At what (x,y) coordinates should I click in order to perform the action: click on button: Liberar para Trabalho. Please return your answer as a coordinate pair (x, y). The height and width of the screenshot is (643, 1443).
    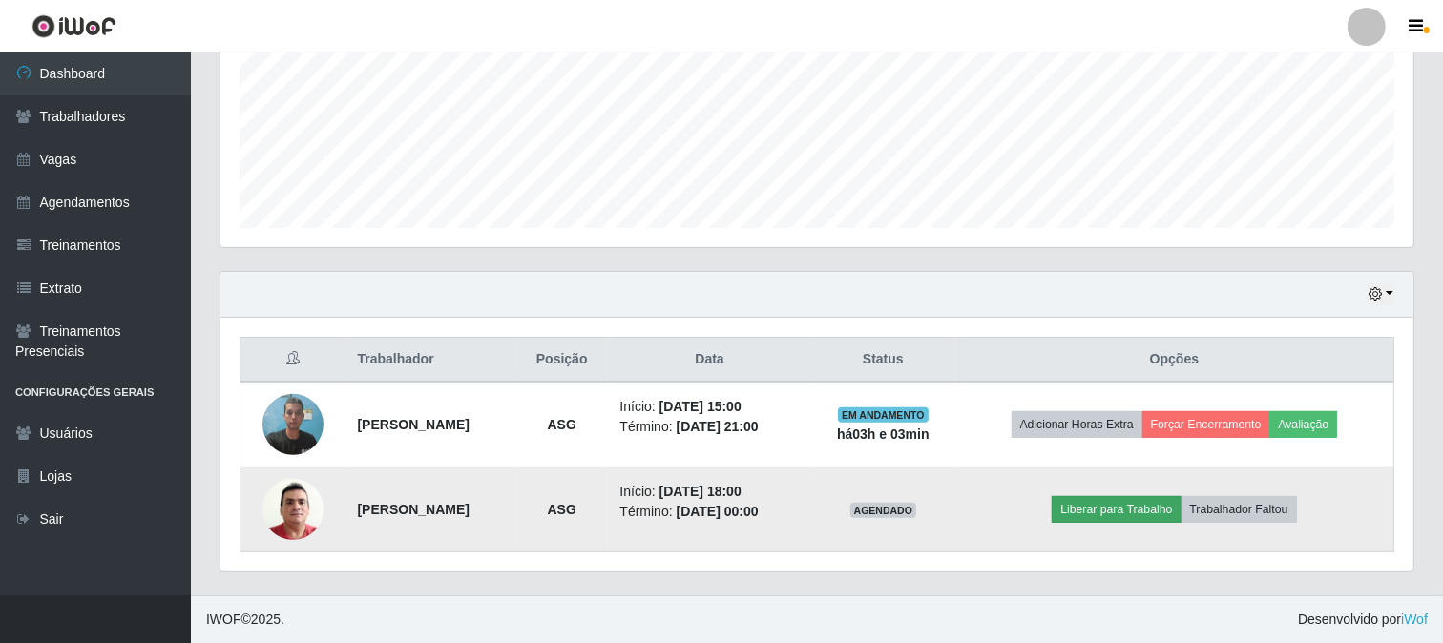
    Looking at the image, I should click on (1116, 510).